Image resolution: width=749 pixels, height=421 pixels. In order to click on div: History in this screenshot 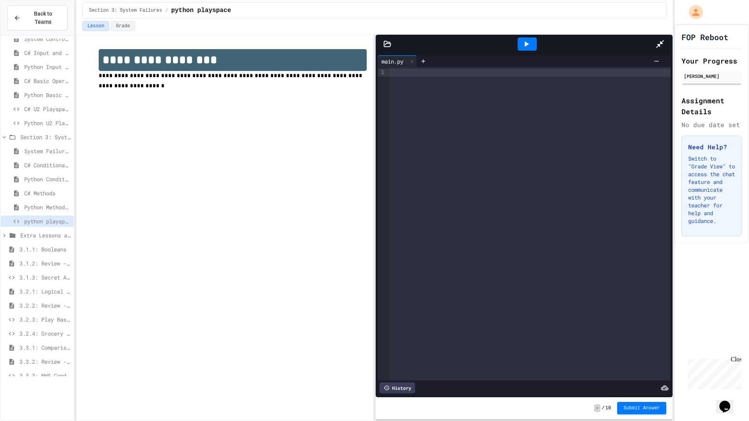, I will do `click(397, 388)`.